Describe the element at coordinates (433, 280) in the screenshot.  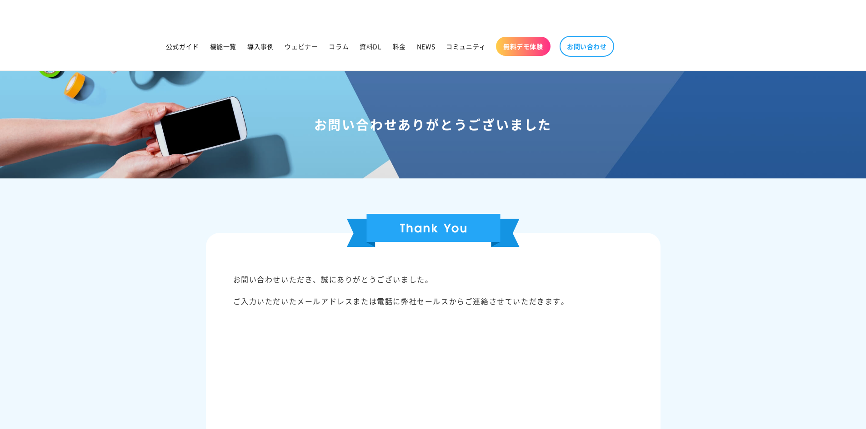
I see `p: お問い合わせいただき、誠にありがとうございました。` at that location.